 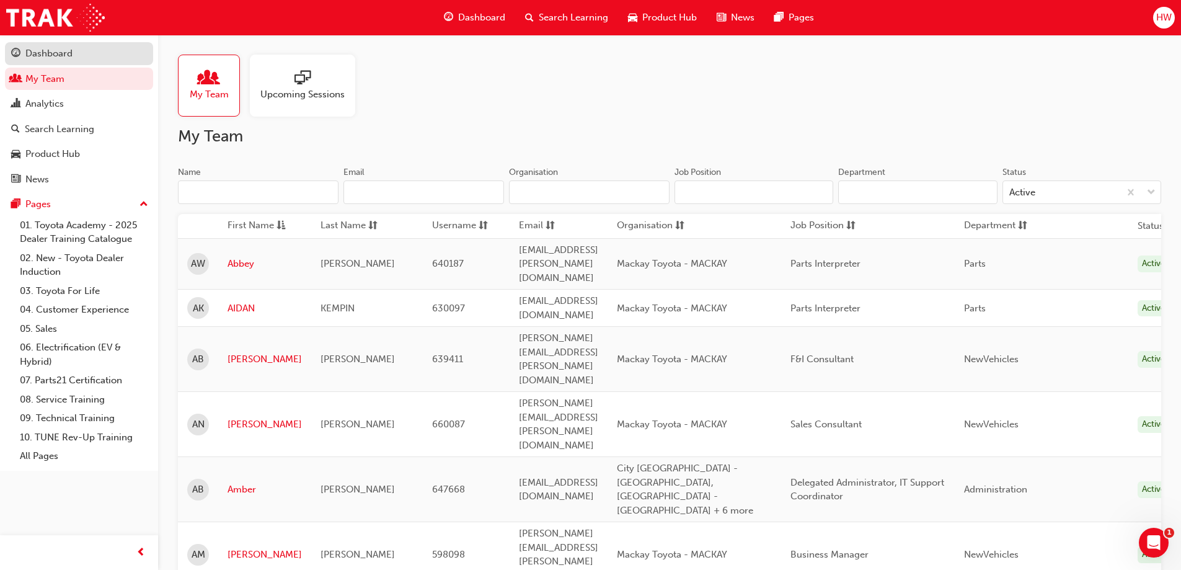 What do you see at coordinates (16, 104) in the screenshot?
I see `span: chart-icon` at bounding box center [16, 104].